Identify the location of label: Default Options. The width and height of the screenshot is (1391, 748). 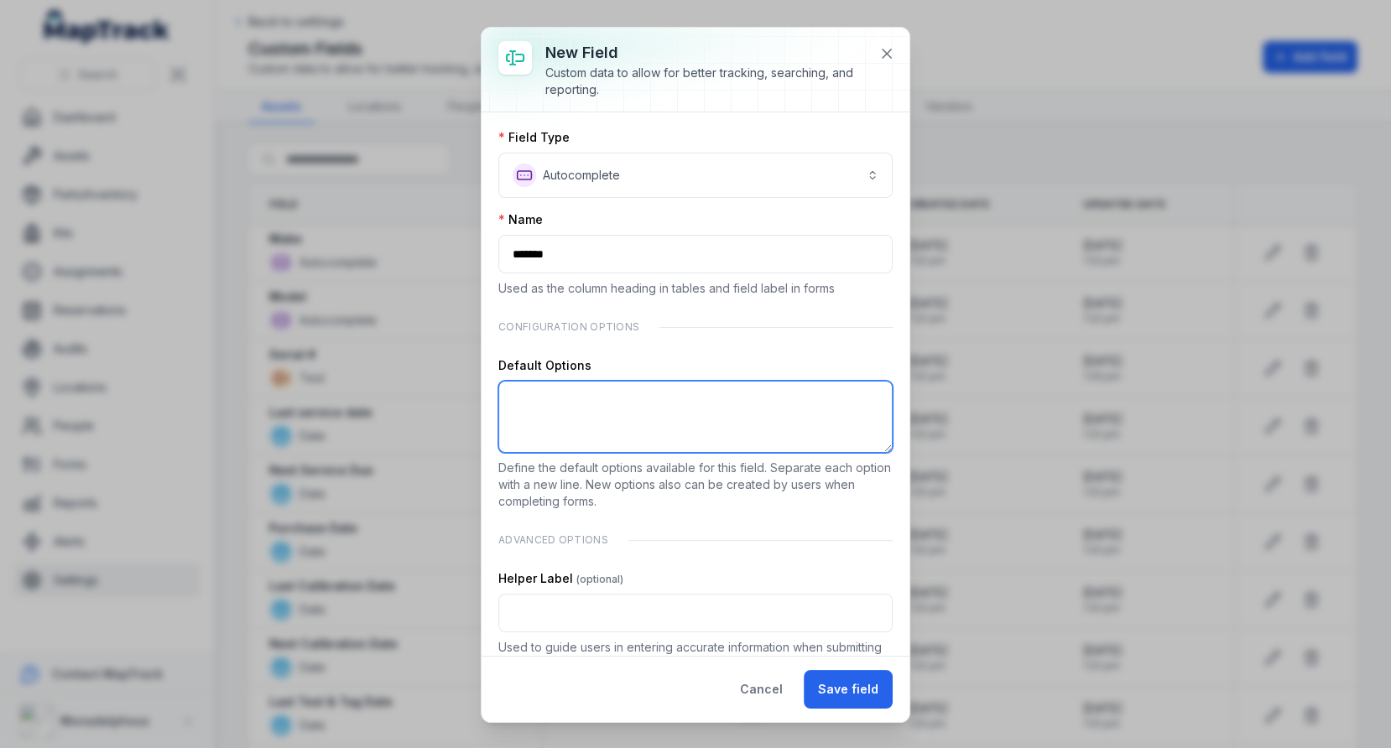
(544, 366).